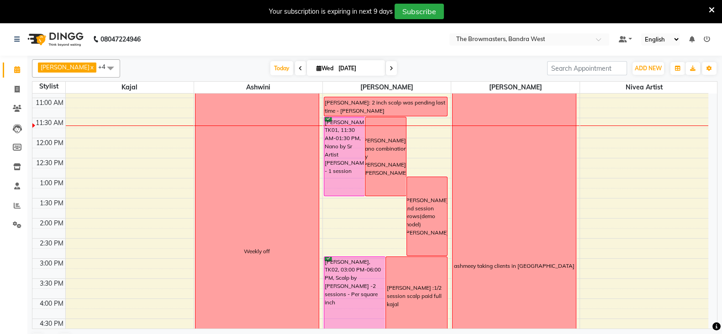 This screenshot has width=722, height=334. What do you see at coordinates (419, 11) in the screenshot?
I see `button: Subscribe` at bounding box center [419, 11].